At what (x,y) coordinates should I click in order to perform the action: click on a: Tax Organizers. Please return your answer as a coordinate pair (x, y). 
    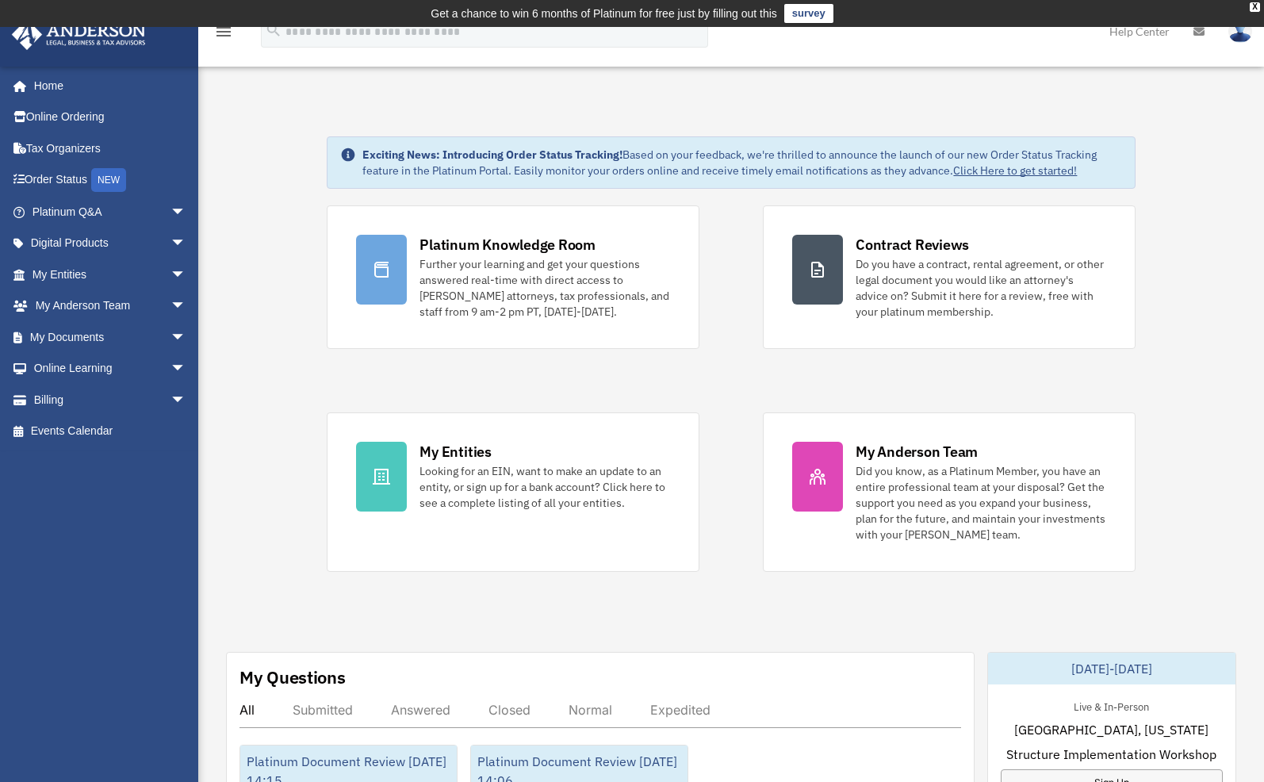
    Looking at the image, I should click on (110, 148).